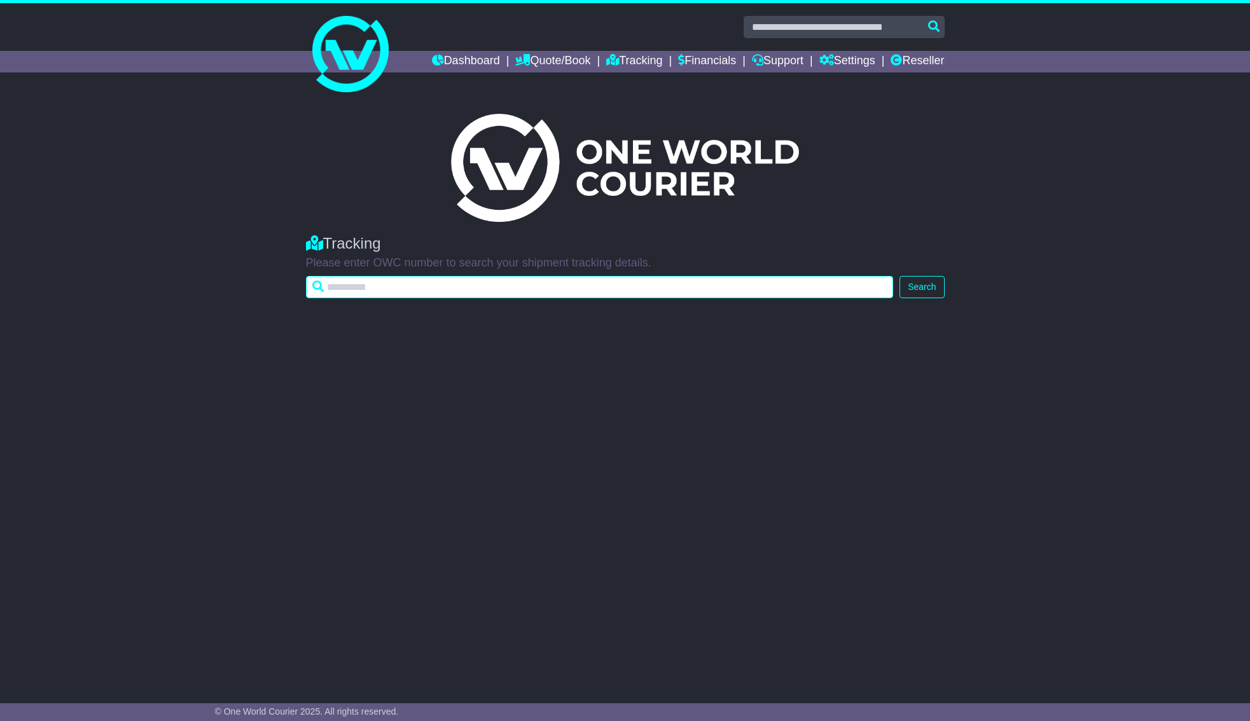 This screenshot has height=721, width=1250. Describe the element at coordinates (922, 287) in the screenshot. I see `button: Search` at that location.